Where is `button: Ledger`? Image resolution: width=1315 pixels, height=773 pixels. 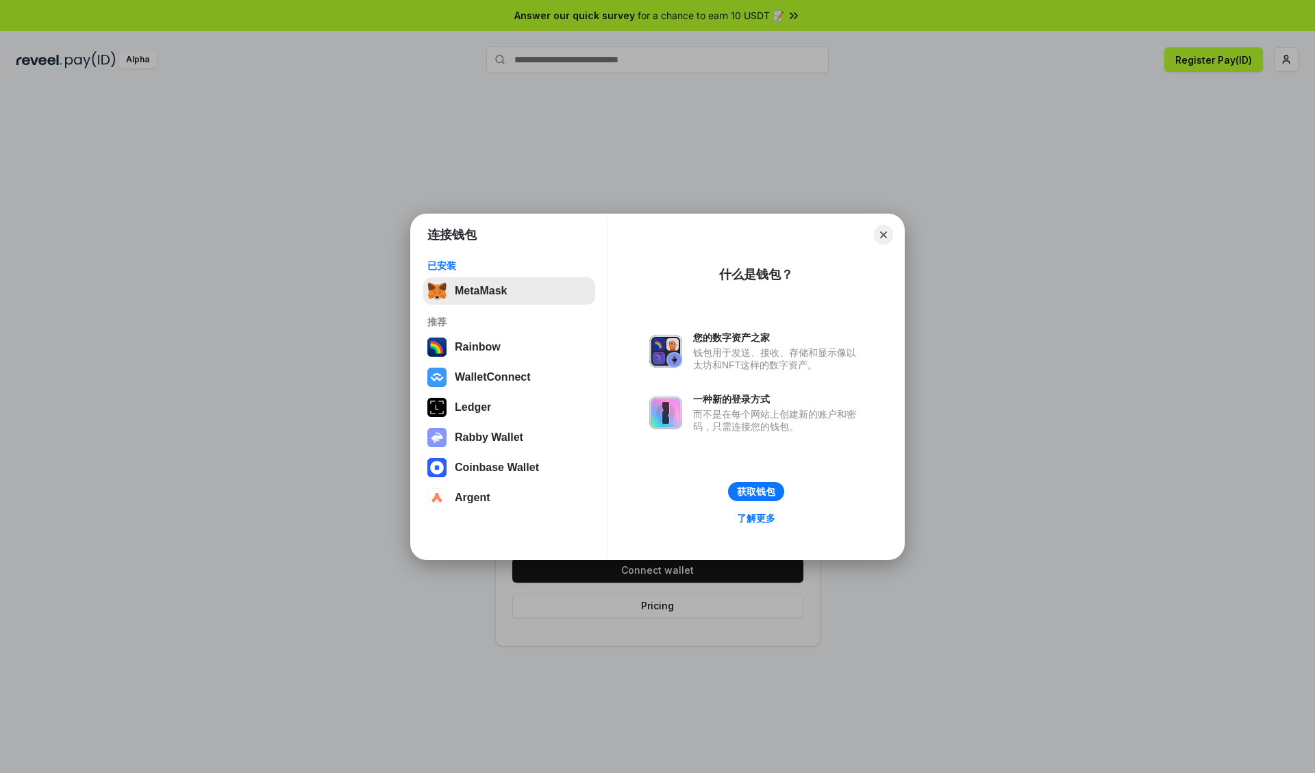
button: Ledger is located at coordinates (509, 408).